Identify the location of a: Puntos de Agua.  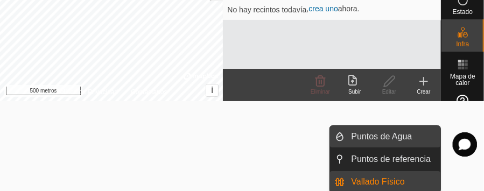
(392, 137).